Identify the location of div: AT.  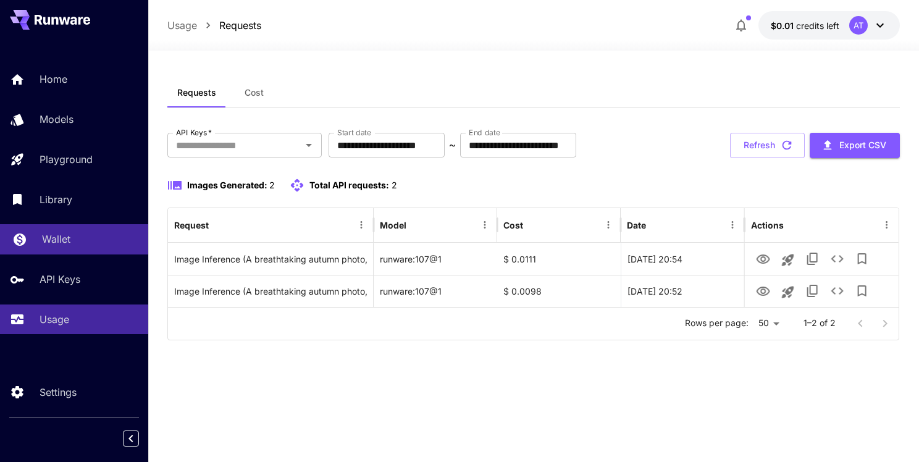
(859, 25).